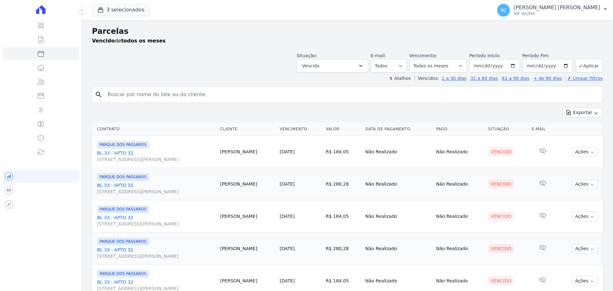 This screenshot has height=291, width=613. Describe the element at coordinates (460, 129) in the screenshot. I see `th: Pago` at that location.